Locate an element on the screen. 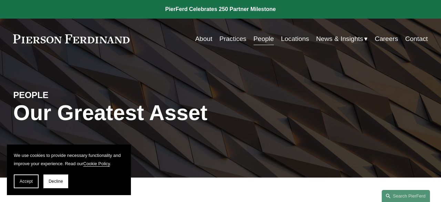  a: folder dropdown is located at coordinates (342, 39).